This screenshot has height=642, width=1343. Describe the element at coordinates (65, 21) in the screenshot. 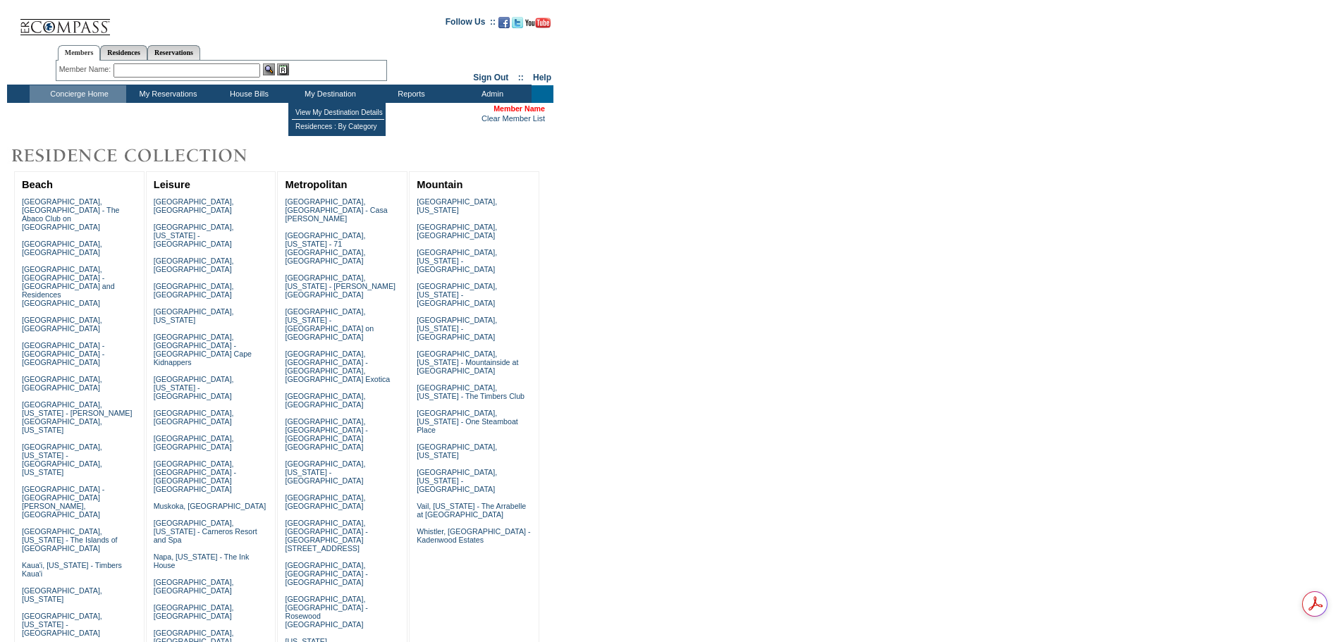

I see `img: Compass Home` at that location.